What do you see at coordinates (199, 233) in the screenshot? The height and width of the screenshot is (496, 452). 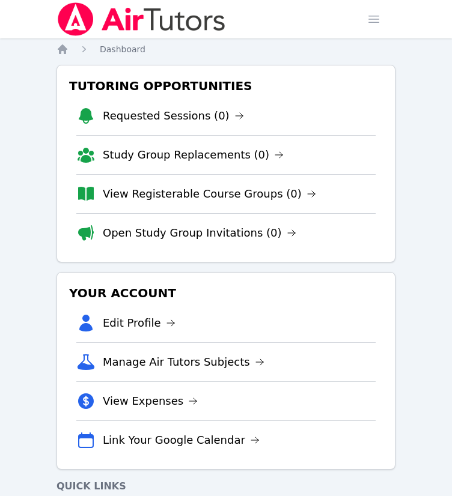 I see `a: Open Study Group Invitations (0)` at bounding box center [199, 233].